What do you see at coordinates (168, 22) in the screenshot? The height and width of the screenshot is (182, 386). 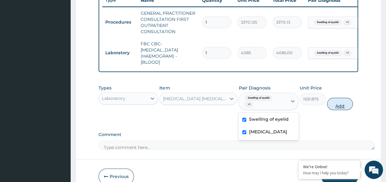 I see `td: GENERAL PRACTITIONER CONSULTATION FIRST OUTPATIENT CONSULTATION` at bounding box center [168, 22].